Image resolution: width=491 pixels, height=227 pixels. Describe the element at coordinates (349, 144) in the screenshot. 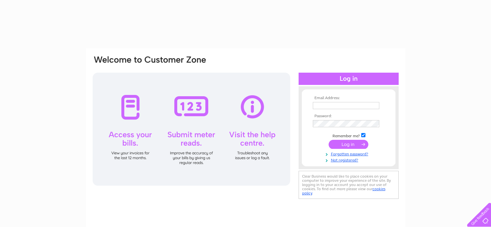

I see `input: Submit` at that location.